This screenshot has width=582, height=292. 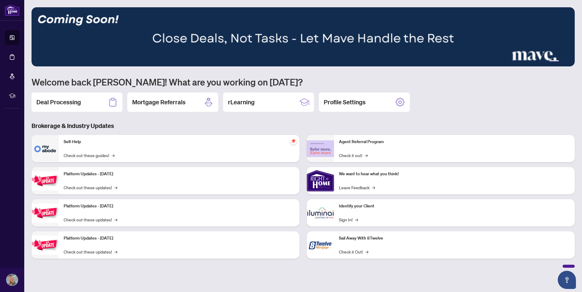 I want to click on a: Check out these guides!→, so click(x=89, y=155).